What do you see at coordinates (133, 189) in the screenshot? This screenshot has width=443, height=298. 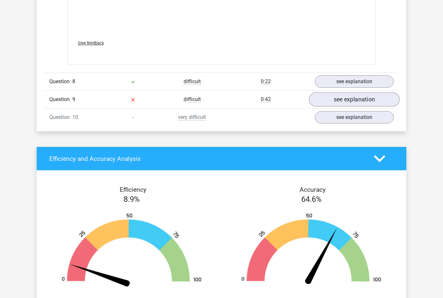 I see `h4: Efficiency` at bounding box center [133, 189].